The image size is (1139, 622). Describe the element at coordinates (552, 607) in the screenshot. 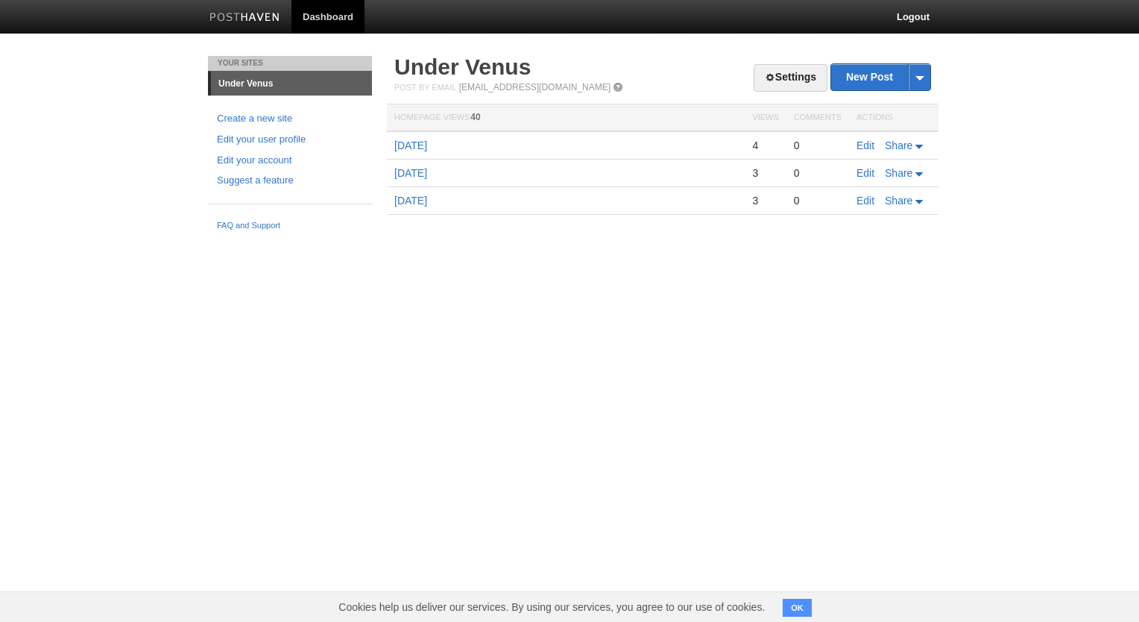

I see `span: Cookies help us deliver our services. By using our services, you agree to our use of cookies.` at that location.